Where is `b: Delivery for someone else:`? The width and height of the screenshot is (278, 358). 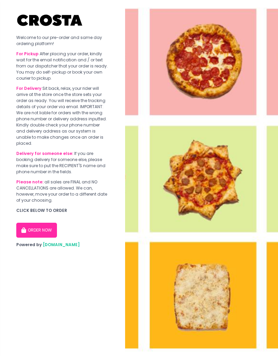 b: Delivery for someone else: is located at coordinates (45, 153).